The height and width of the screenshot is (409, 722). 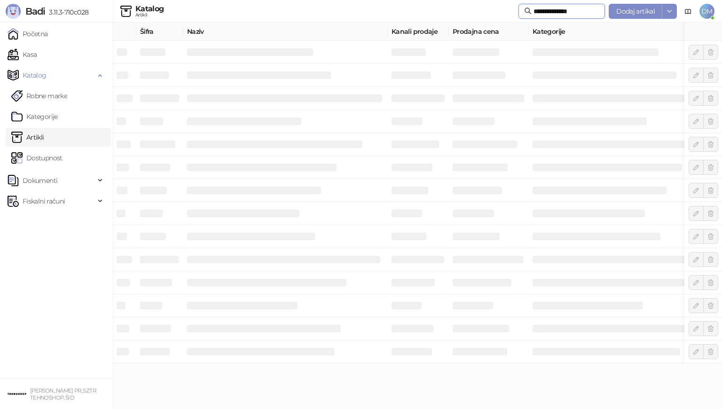 I want to click on img: Artikli, so click(x=126, y=11).